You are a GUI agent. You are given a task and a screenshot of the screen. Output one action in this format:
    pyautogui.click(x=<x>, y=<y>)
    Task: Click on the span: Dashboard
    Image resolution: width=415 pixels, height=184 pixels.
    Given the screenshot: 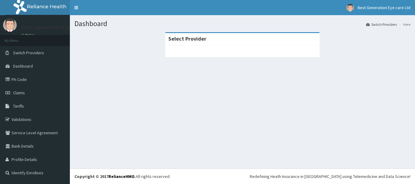 What is the action you would take?
    pyautogui.click(x=23, y=66)
    